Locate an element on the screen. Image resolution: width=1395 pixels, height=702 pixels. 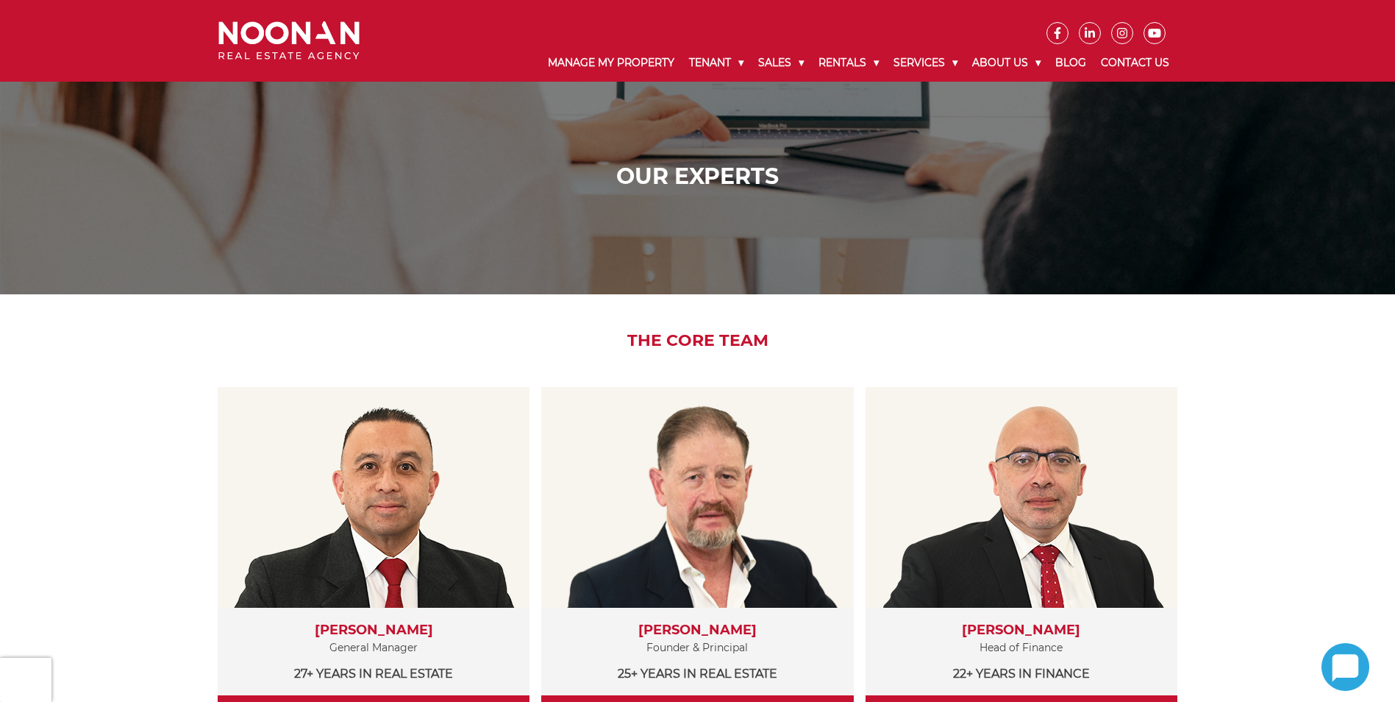
img: Noonan Real Estate Agency is located at coordinates (289, 40).